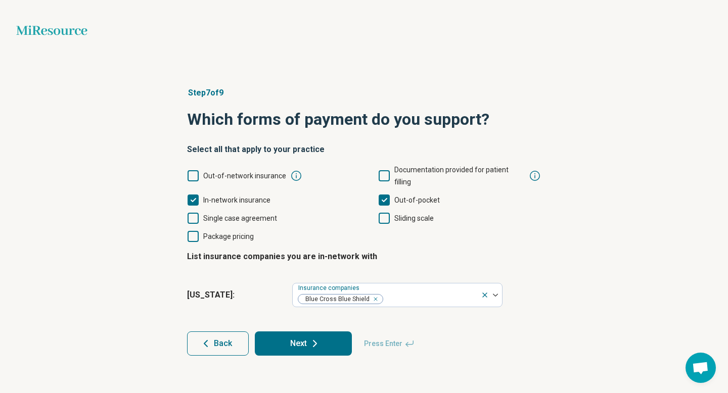  I want to click on span: Documentation provided for patient filling, so click(451, 176).